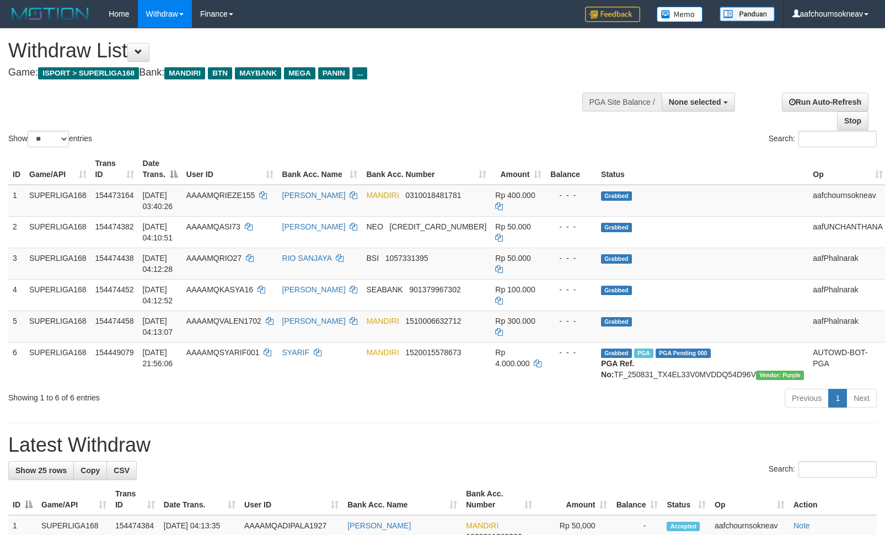  What do you see at coordinates (686, 499) in the screenshot?
I see `th: Status: activate to sort column ascending` at bounding box center [686, 499].